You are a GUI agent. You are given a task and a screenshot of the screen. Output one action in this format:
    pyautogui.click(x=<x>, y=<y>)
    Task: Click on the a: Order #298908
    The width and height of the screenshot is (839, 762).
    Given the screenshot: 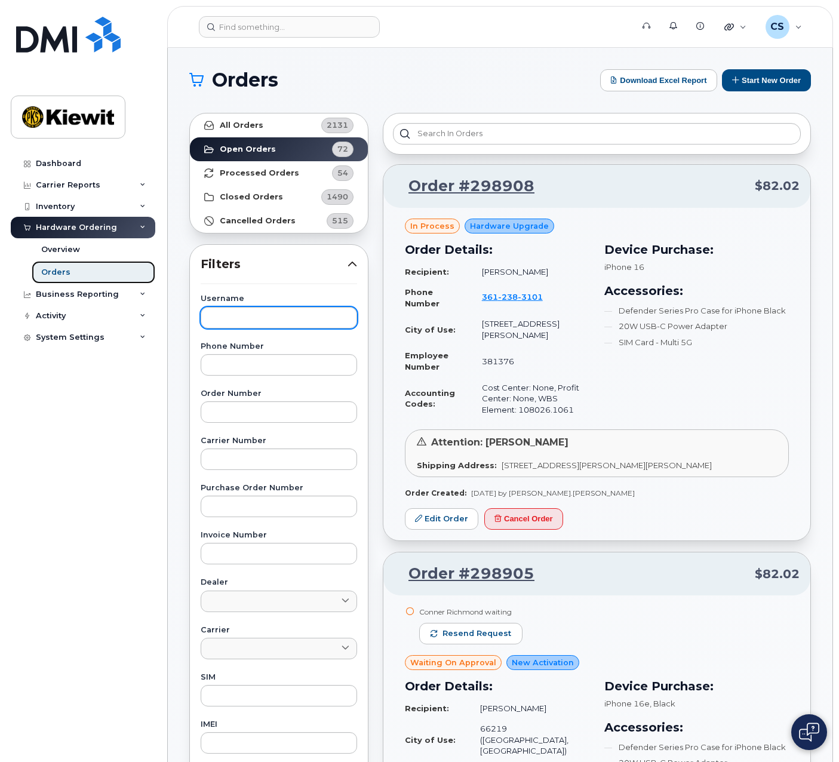 What is the action you would take?
    pyautogui.click(x=464, y=186)
    